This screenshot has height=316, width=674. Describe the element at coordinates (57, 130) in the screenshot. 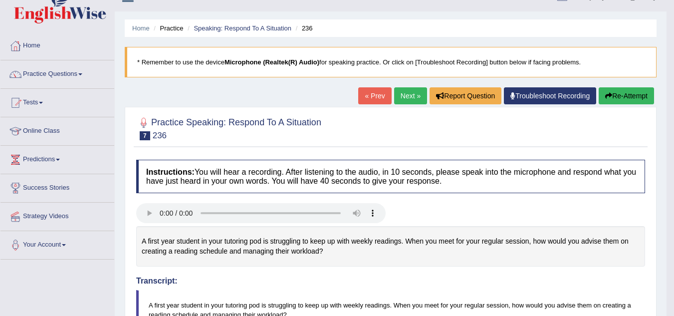

I see `a: Online Class` at that location.